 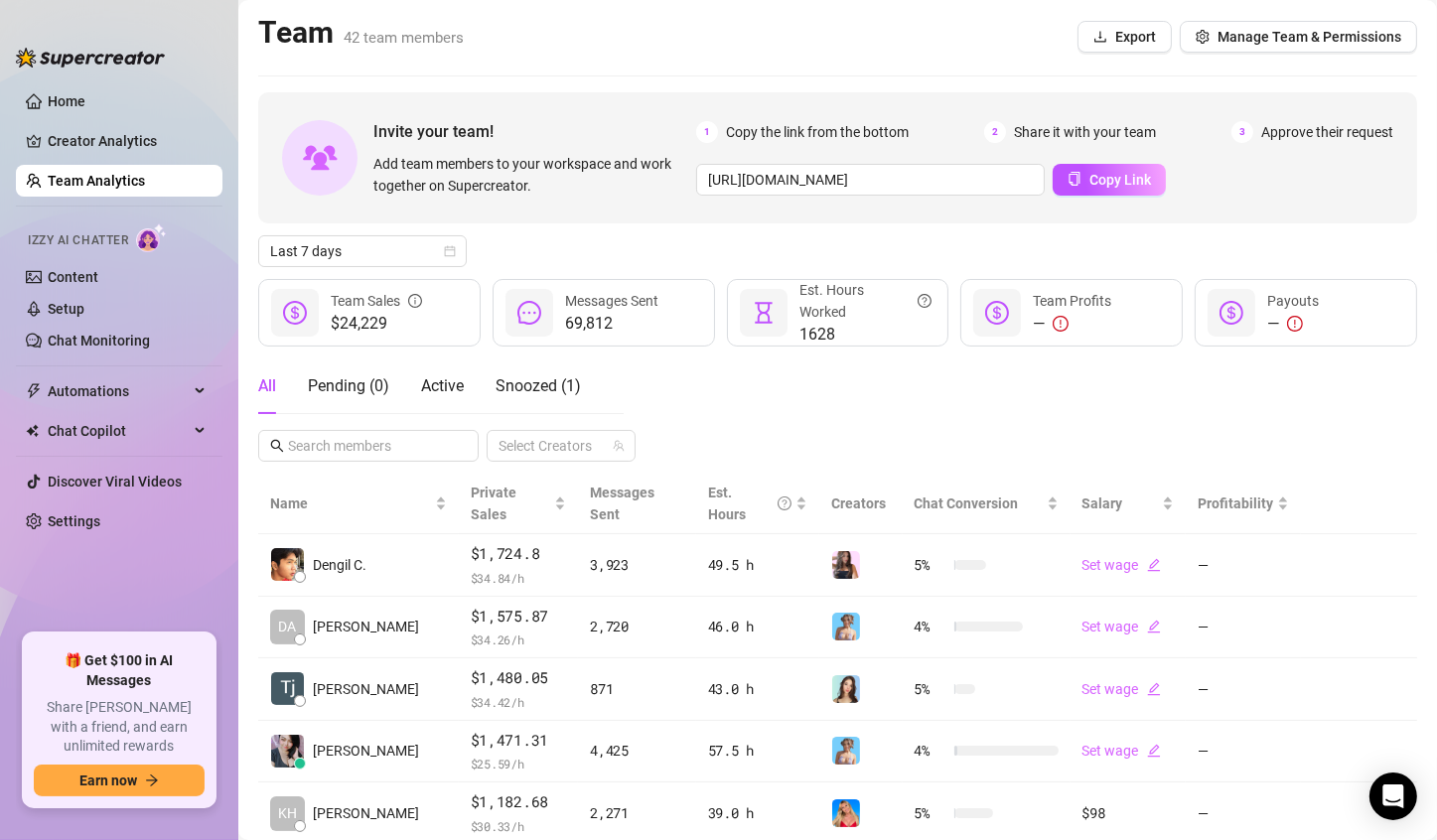 I want to click on img: Shahani Villare…, so click(x=287, y=751).